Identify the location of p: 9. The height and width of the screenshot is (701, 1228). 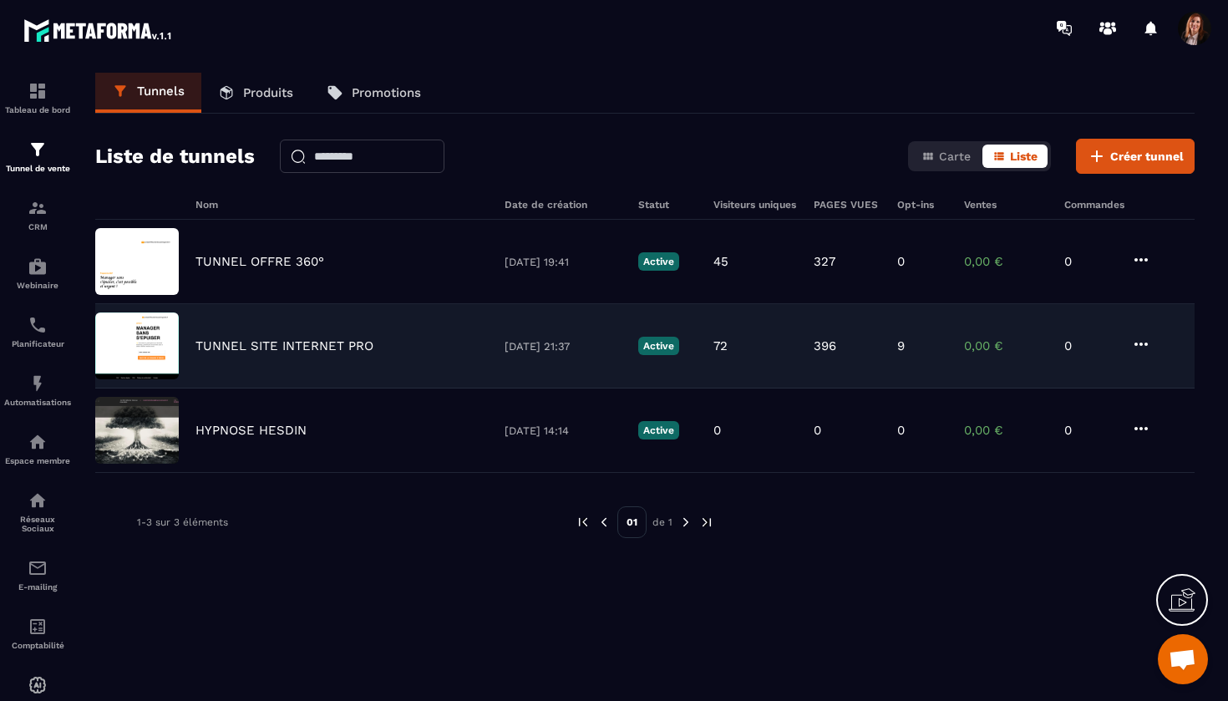
(900, 346).